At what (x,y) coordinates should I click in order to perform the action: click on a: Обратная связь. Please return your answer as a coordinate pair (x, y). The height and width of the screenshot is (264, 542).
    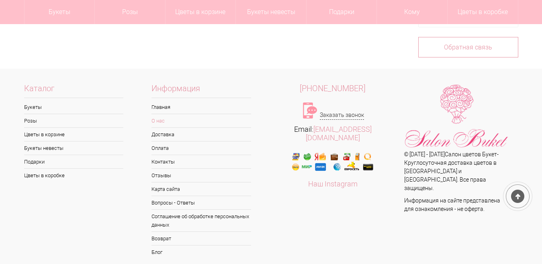
    Looking at the image, I should click on (468, 47).